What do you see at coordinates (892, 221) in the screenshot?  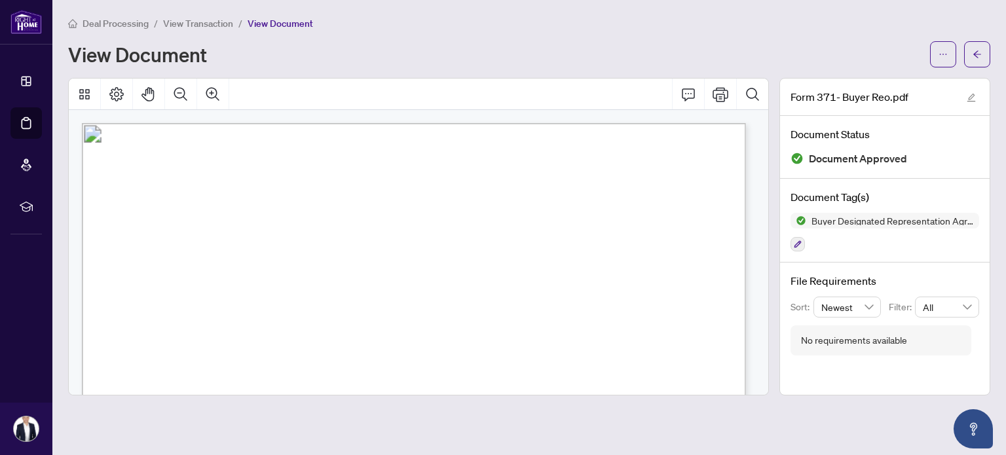 I see `span: Buyer Designated Representation Agreement` at bounding box center [892, 221].